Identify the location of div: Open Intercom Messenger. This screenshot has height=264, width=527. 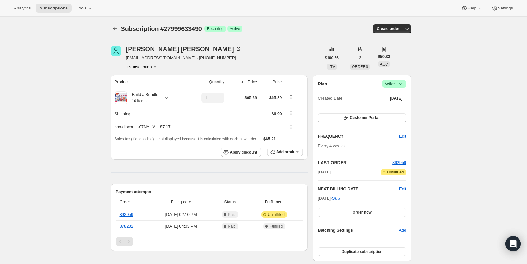
(513, 244).